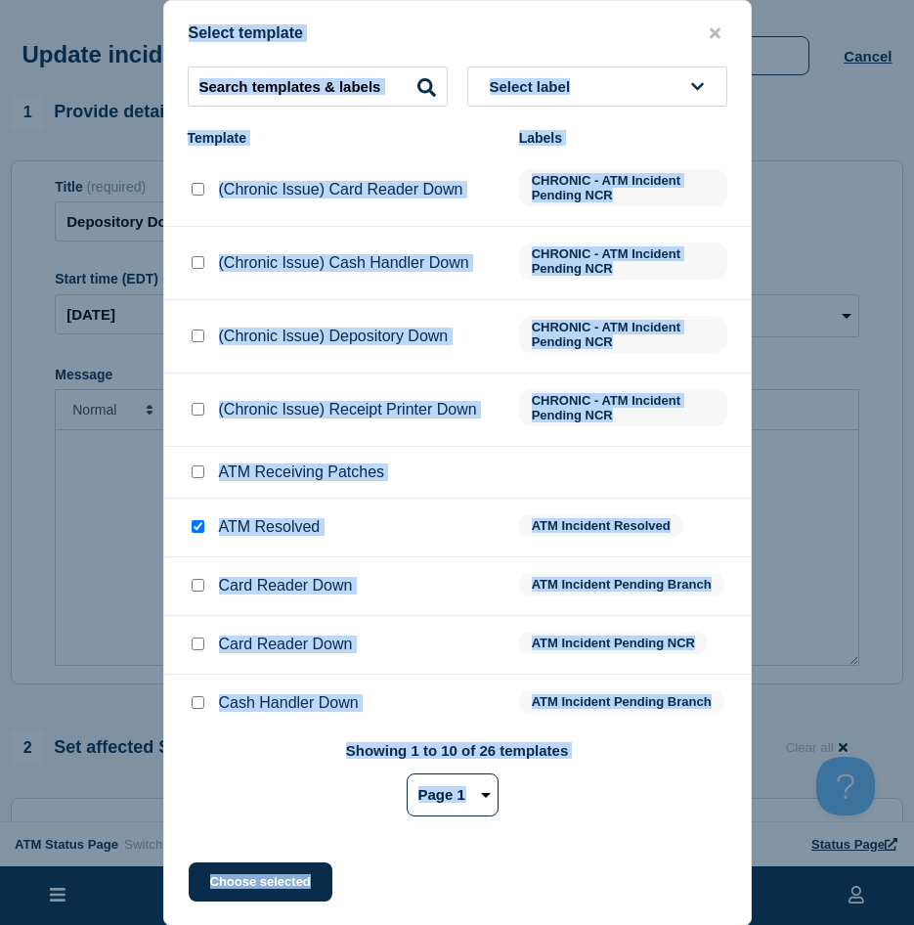 This screenshot has height=925, width=914. I want to click on p: Cash Handler Down, so click(288, 703).